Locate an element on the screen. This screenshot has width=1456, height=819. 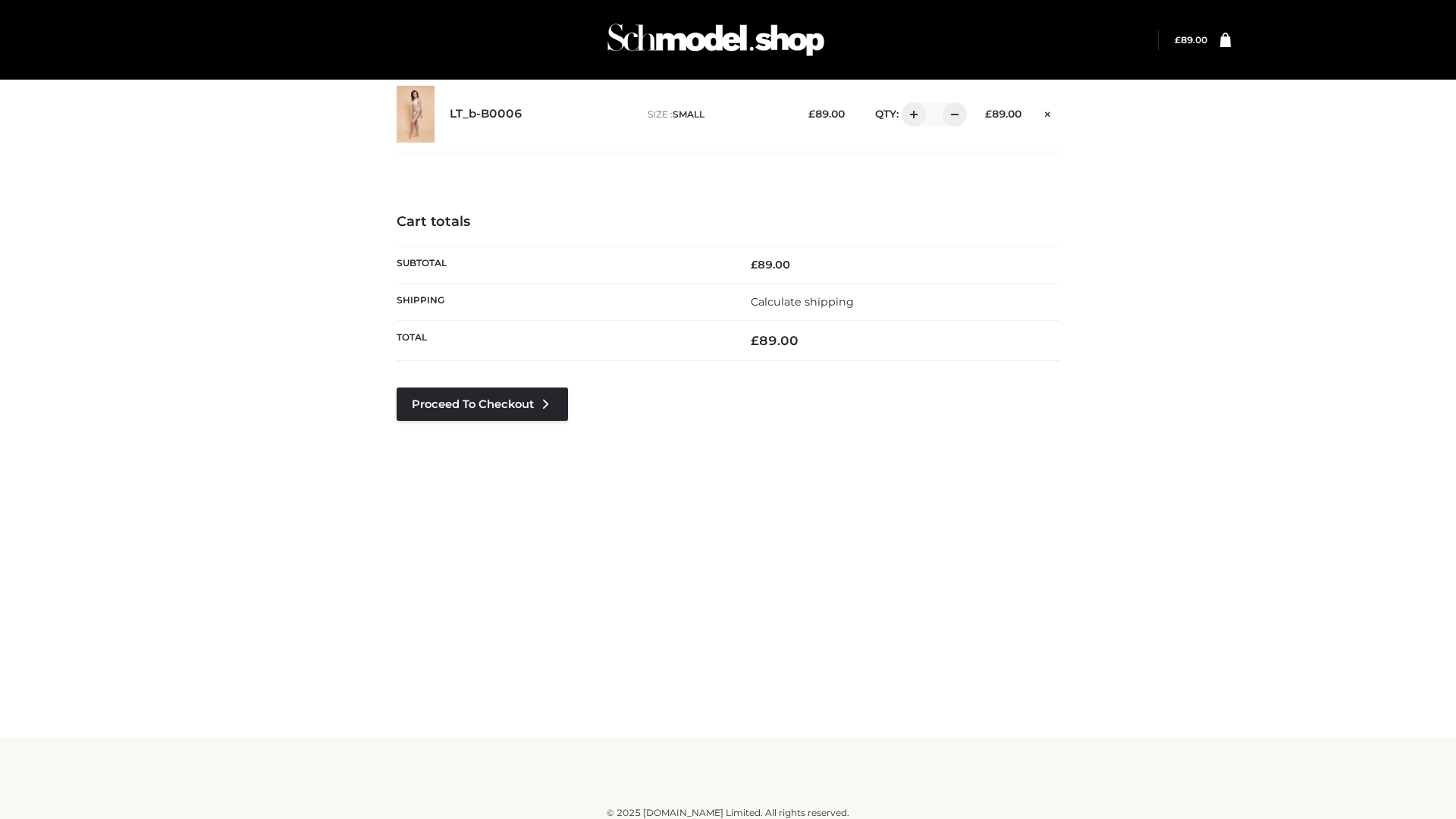
a: Calculate shipping is located at coordinates (803, 302).